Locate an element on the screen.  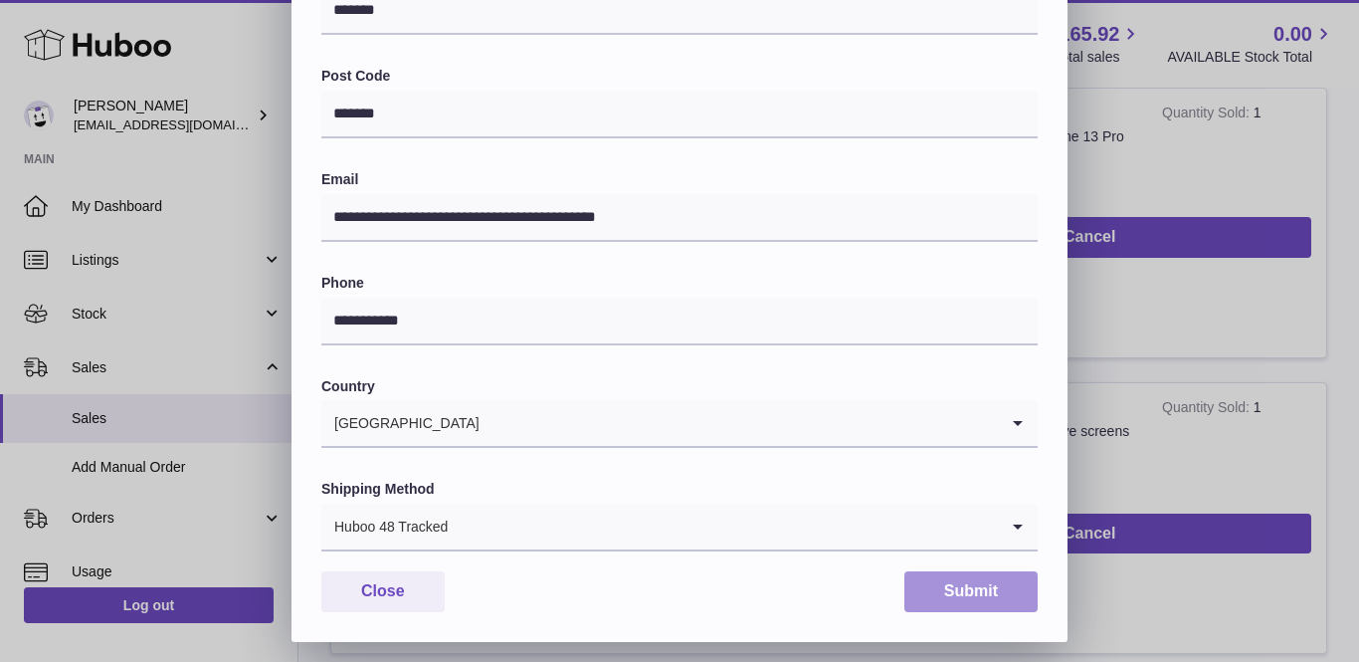
label: Shipping Method is located at coordinates (680, 489).